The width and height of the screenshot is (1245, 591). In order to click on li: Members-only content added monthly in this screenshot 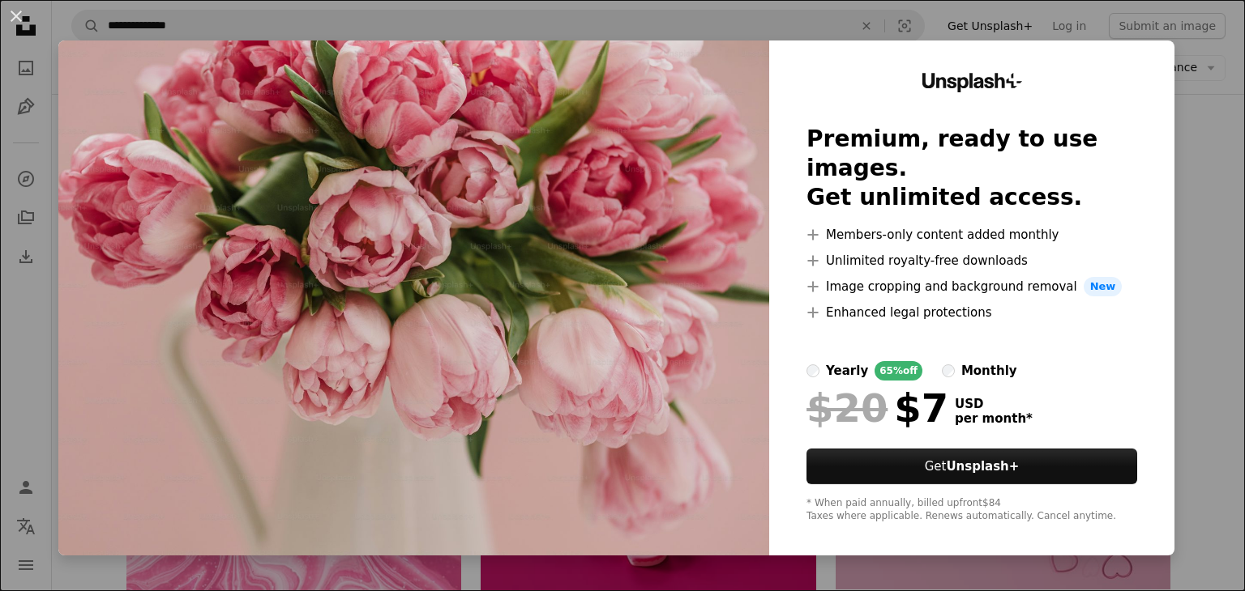, I will do `click(971, 235)`.